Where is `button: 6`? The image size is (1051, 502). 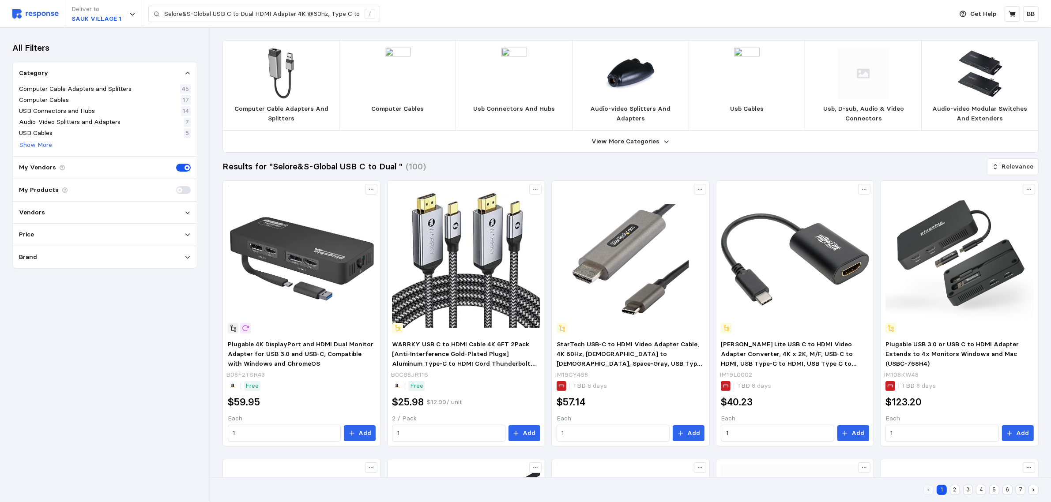
button: 6 is located at coordinates (1007, 490).